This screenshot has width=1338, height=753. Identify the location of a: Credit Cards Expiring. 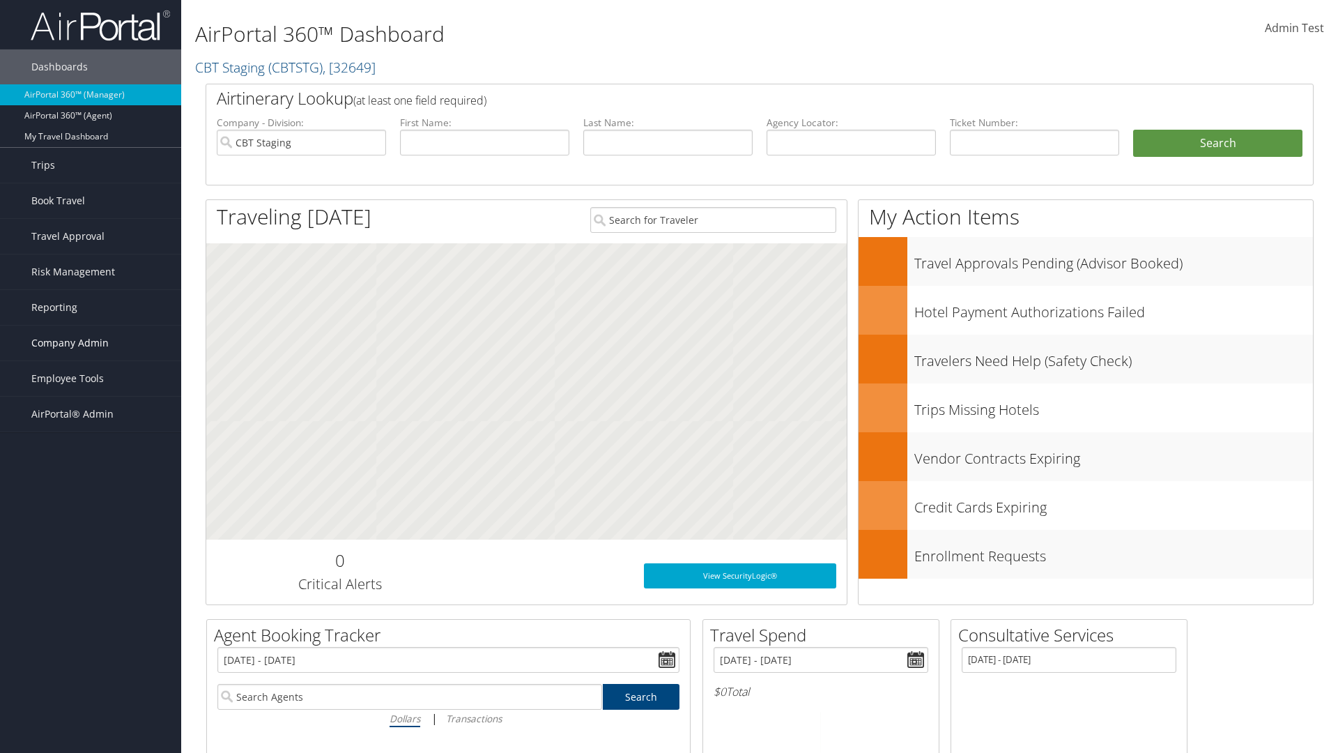
(1086, 505).